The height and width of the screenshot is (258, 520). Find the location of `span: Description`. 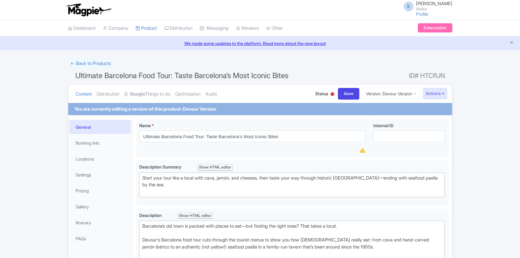

span: Description is located at coordinates (151, 215).